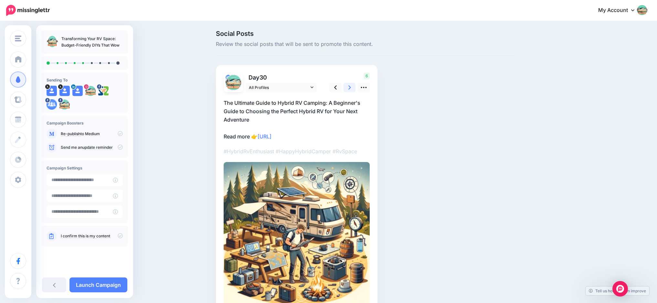  What do you see at coordinates (279, 87) in the screenshot?
I see `span: All Profiles` at bounding box center [279, 87].